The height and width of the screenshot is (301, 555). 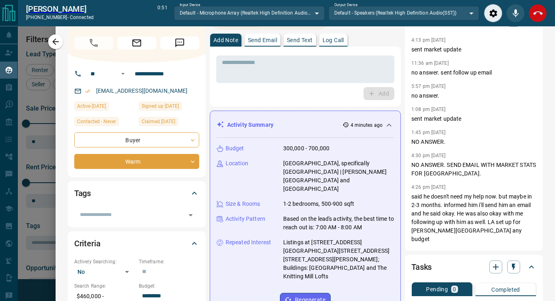 I want to click on p: Repeated Interest, so click(x=248, y=243).